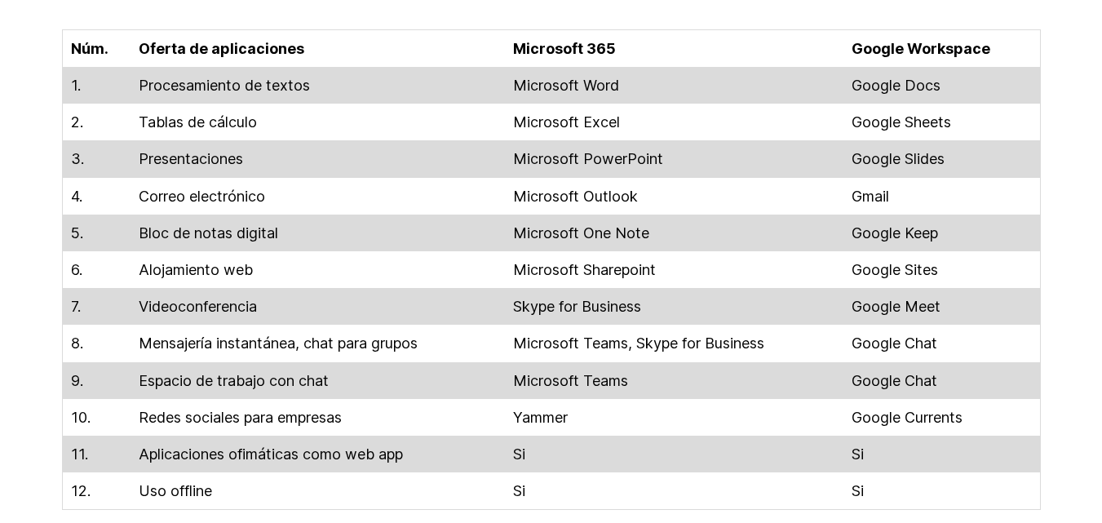 The width and height of the screenshot is (1102, 523). Describe the element at coordinates (942, 122) in the screenshot. I see `td: Google Sheets` at that location.